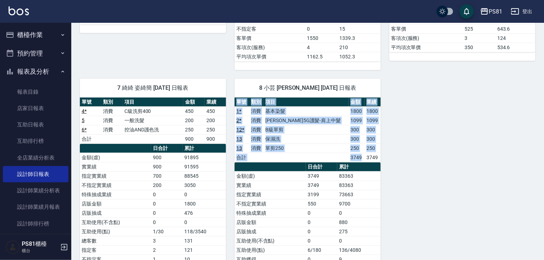 Image resolution: width=544 pixels, height=260 pixels. I want to click on td: 1550, so click(321, 38).